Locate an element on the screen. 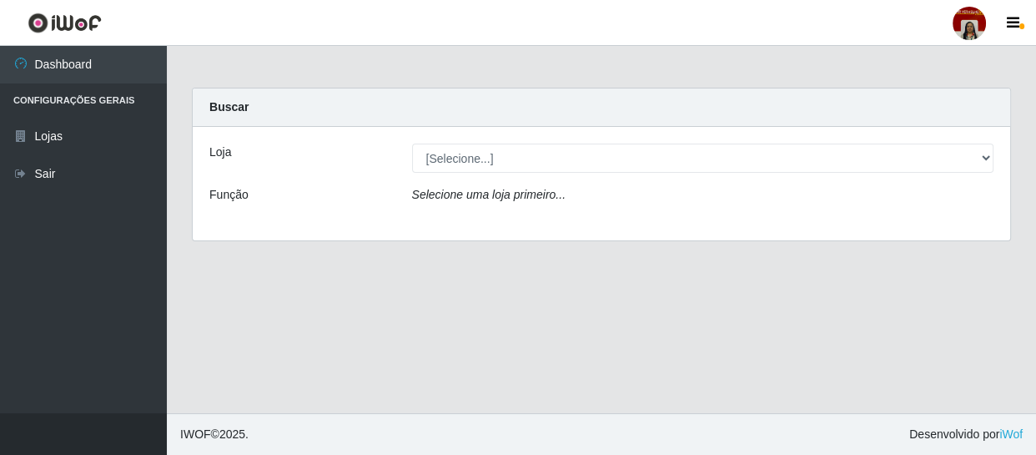  strong: Buscar is located at coordinates (229, 107).